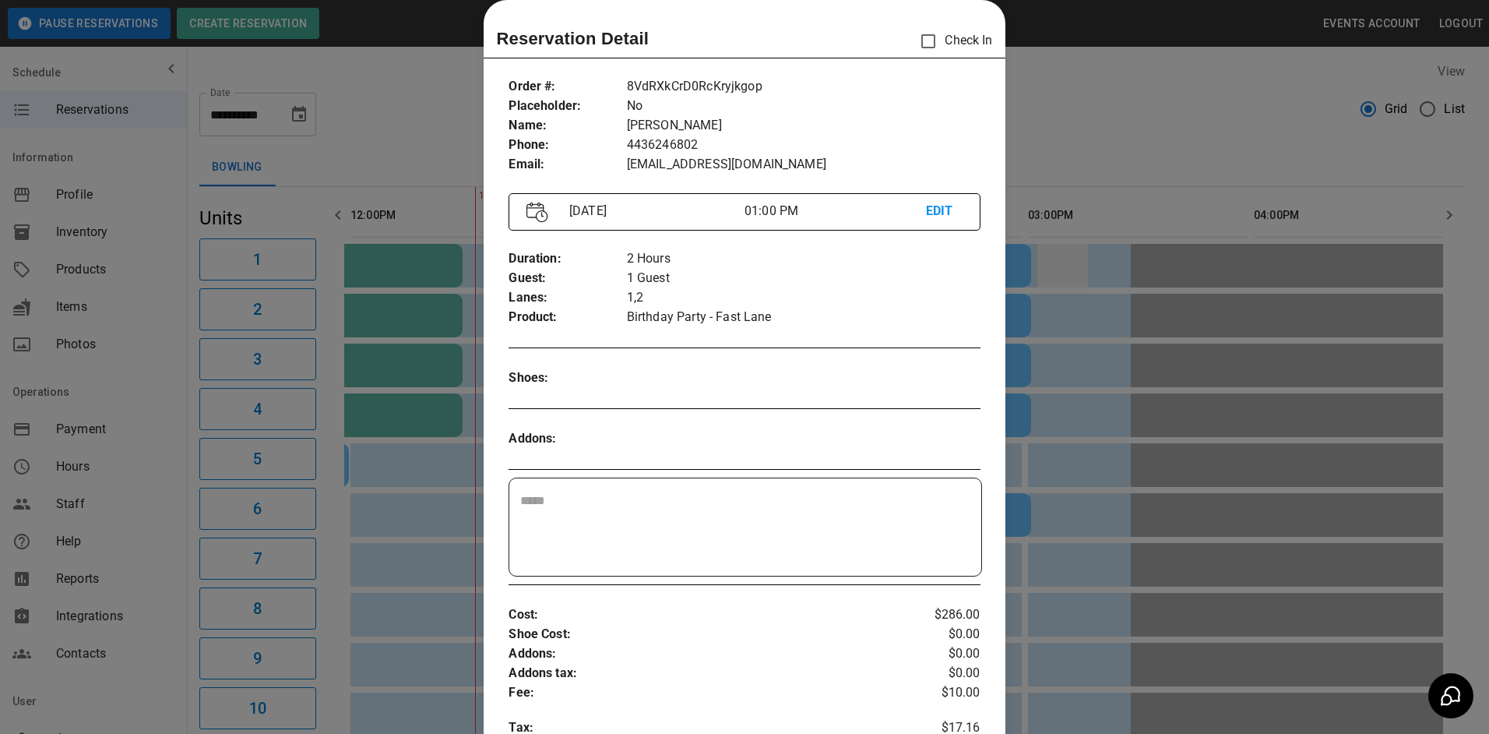 The image size is (1489, 734). Describe the element at coordinates (804, 259) in the screenshot. I see `p: 2 Hours` at that location.